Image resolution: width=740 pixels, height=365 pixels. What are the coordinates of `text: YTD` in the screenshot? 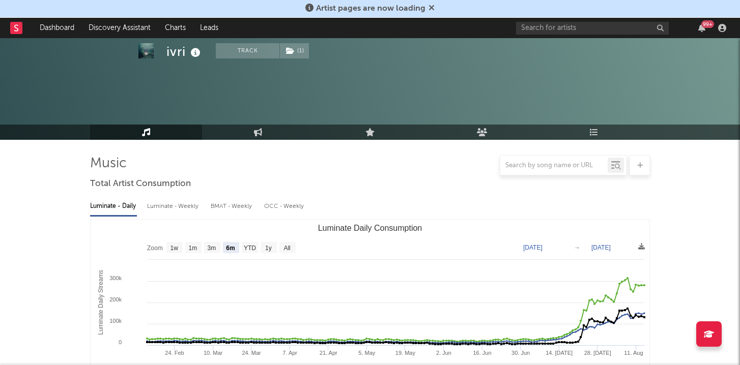 It's located at (250, 248).